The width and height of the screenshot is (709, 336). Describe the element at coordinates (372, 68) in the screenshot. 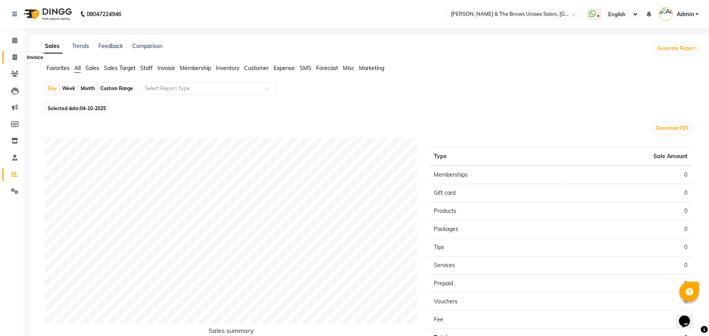

I see `span: Marketing` at that location.